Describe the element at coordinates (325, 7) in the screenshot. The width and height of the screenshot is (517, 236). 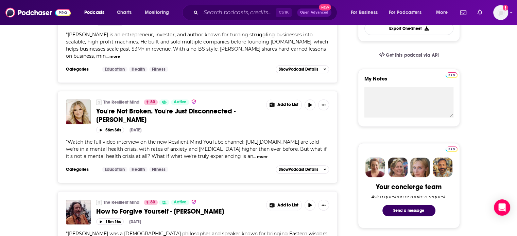
I see `span: New` at that location.